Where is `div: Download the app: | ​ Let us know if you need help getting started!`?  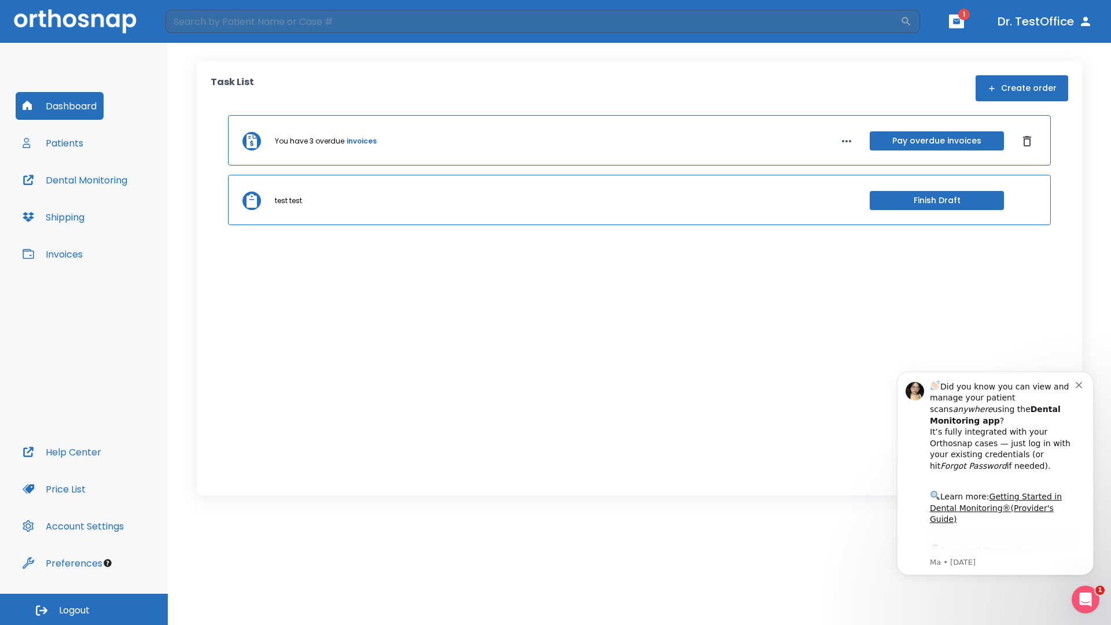
div: Download the app: | ​ Let us know if you need help getting started! is located at coordinates (123, 211).